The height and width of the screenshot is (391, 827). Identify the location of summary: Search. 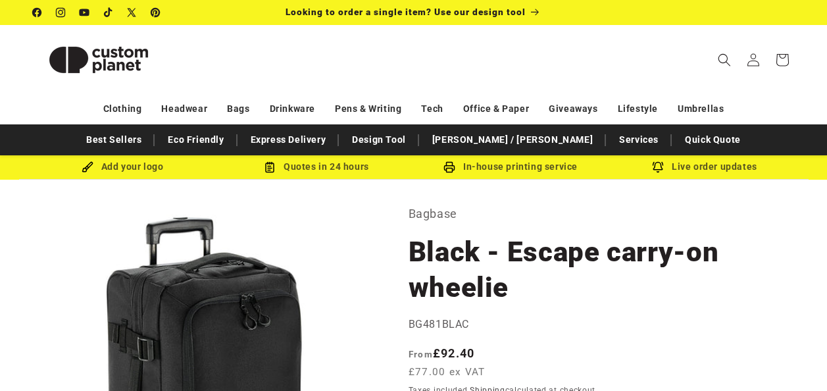
(725, 60).